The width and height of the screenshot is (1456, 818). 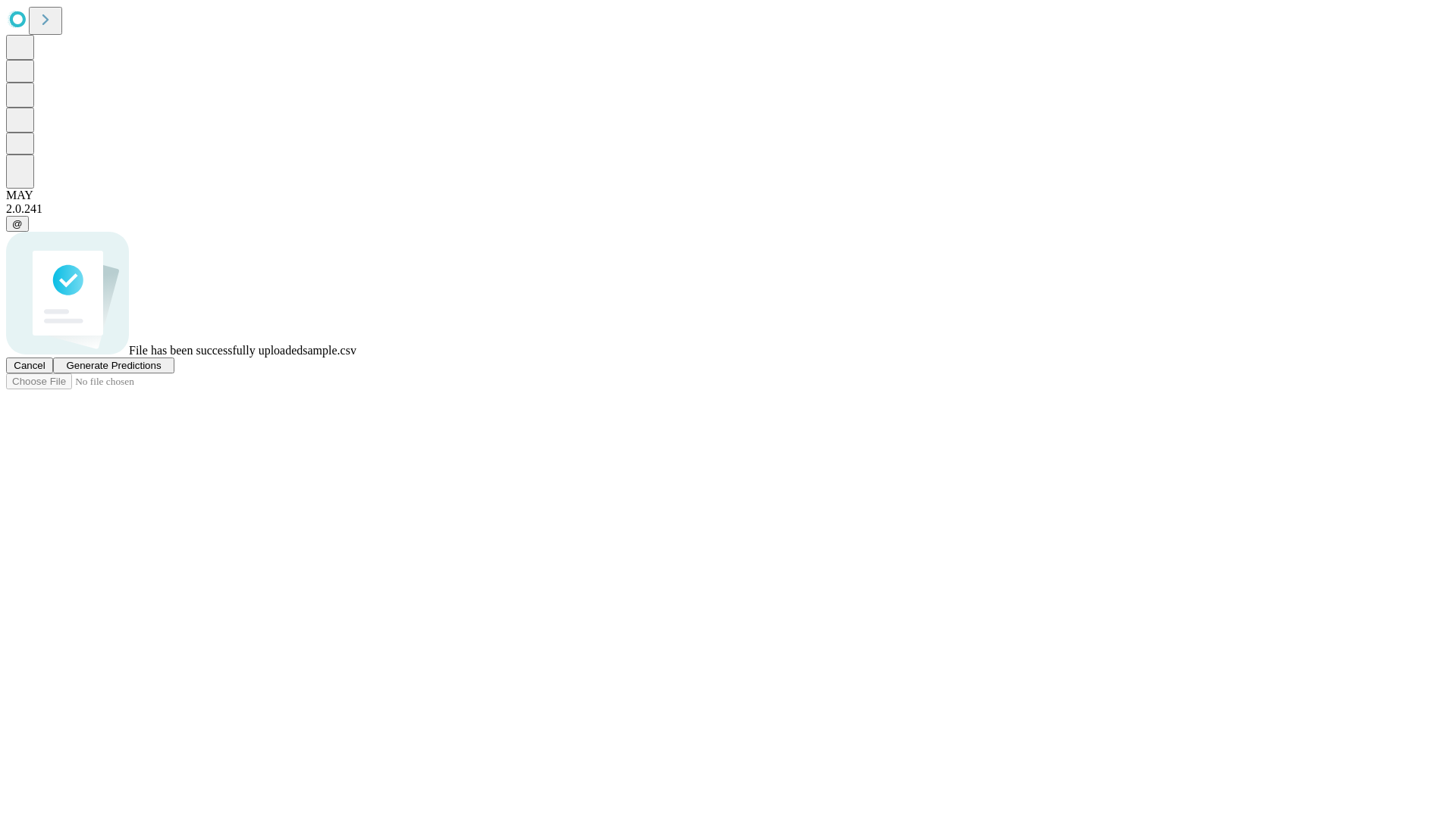 What do you see at coordinates (728, 195) in the screenshot?
I see `div: MAY` at bounding box center [728, 195].